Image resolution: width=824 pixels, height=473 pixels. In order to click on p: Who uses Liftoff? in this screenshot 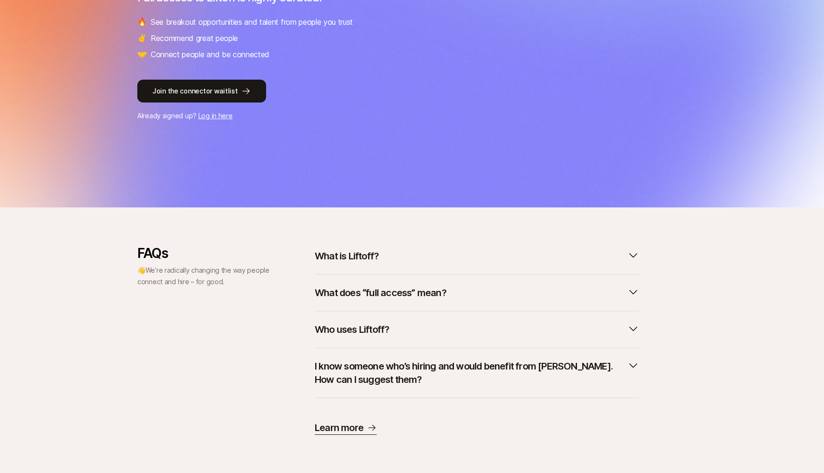, I will do `click(352, 329)`.